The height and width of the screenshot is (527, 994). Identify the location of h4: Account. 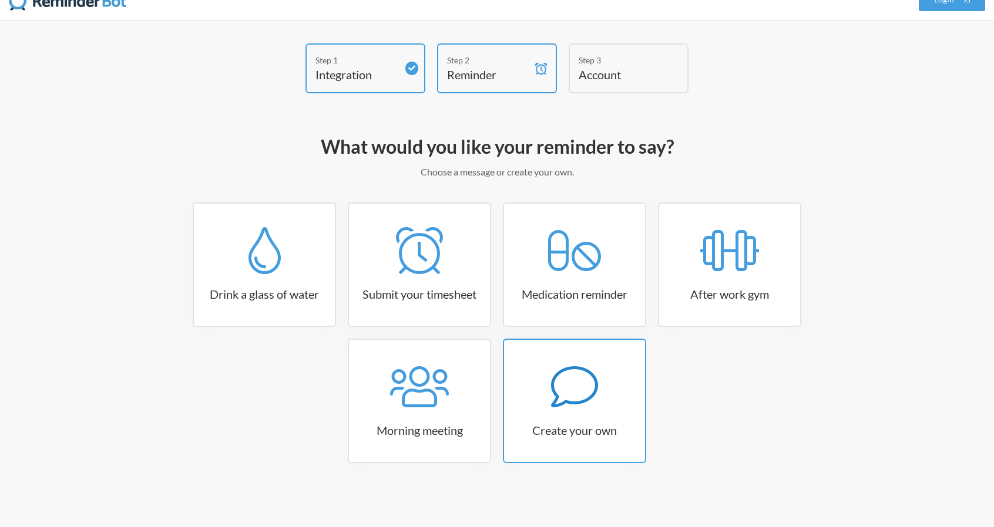
(619, 75).